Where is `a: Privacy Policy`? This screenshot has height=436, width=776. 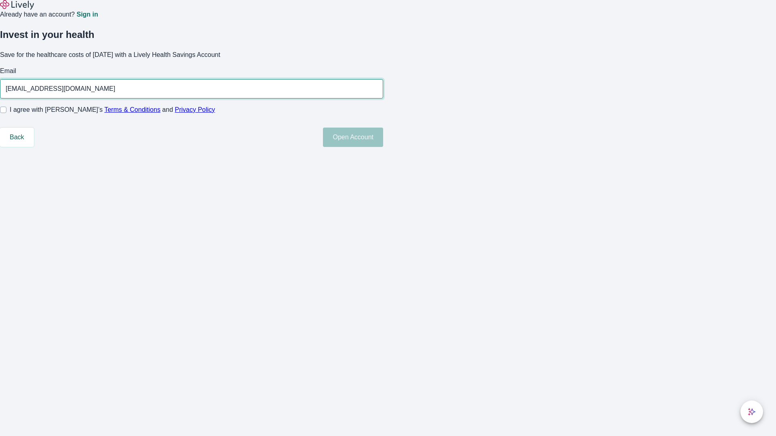 a: Privacy Policy is located at coordinates (195, 109).